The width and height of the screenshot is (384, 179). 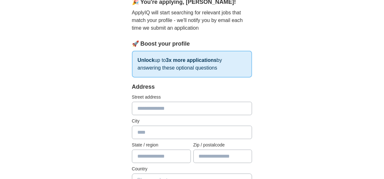 I want to click on p: up to by answering these optional questions, so click(x=192, y=64).